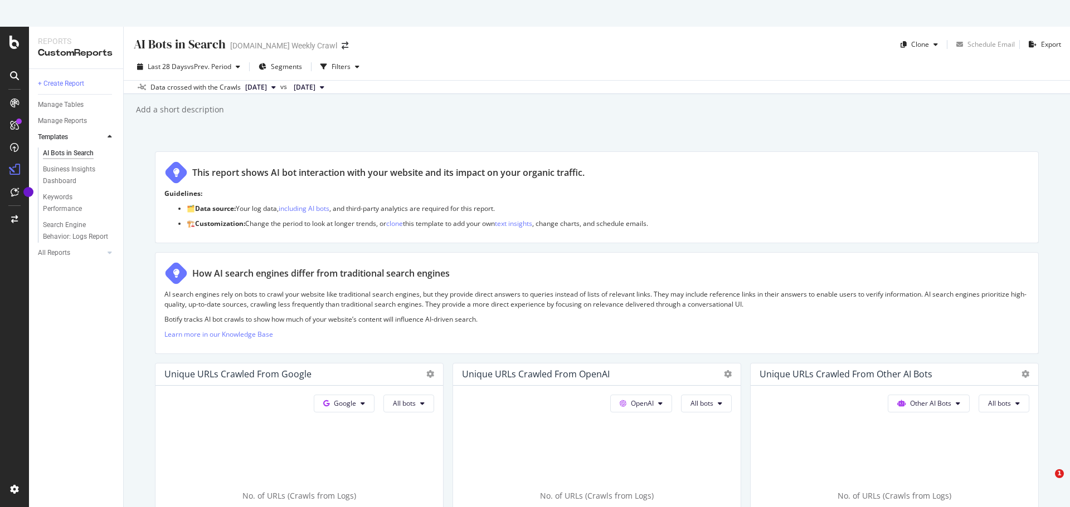 This screenshot has height=507, width=1070. I want to click on div: All Reports, so click(54, 253).